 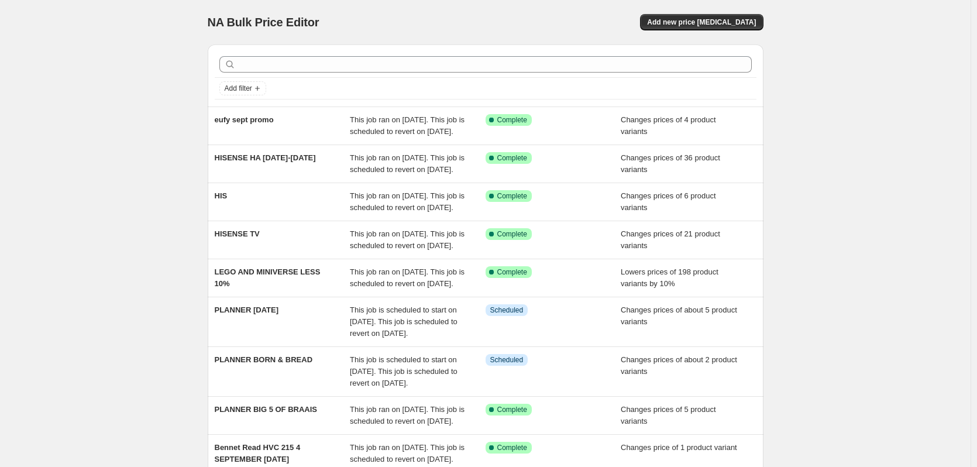 I want to click on span: PLANNER BIG 5 OF BRAAIS, so click(x=266, y=409).